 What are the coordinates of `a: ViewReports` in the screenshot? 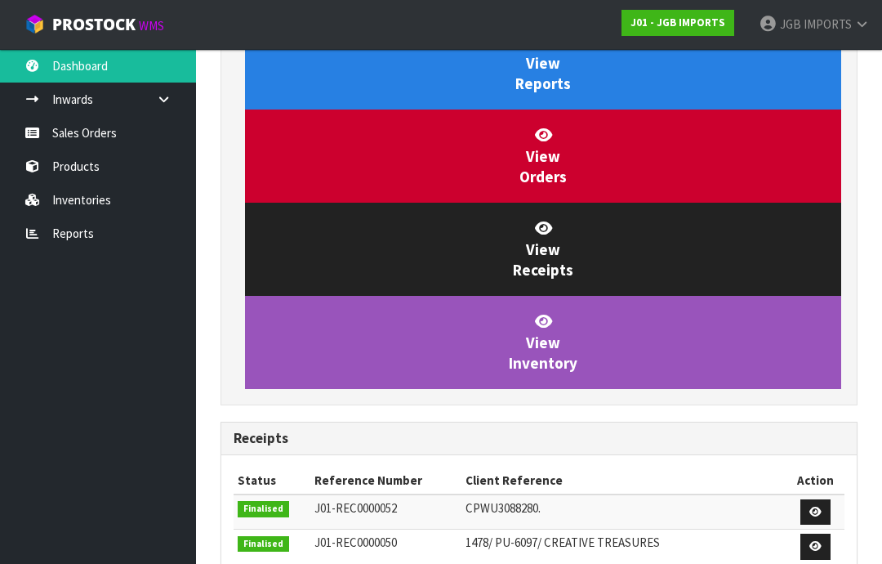 It's located at (543, 63).